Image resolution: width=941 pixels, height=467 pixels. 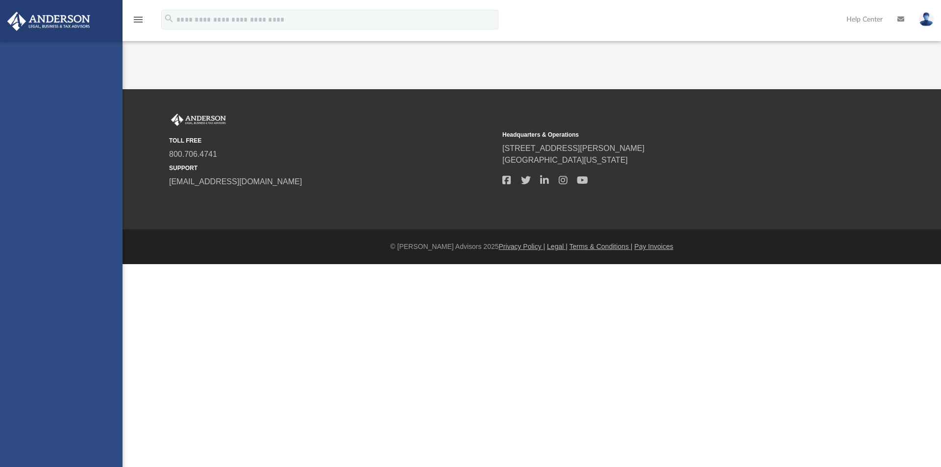 I want to click on small: SUPPORT, so click(x=332, y=168).